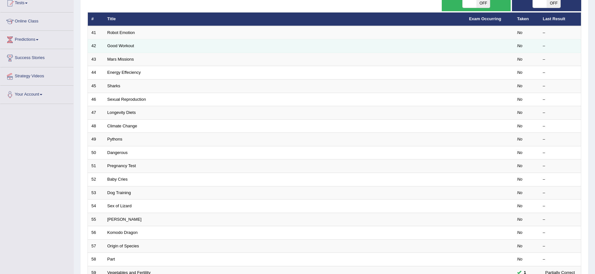 The width and height of the screenshot is (595, 274). Describe the element at coordinates (111, 259) in the screenshot. I see `a: Part` at that location.